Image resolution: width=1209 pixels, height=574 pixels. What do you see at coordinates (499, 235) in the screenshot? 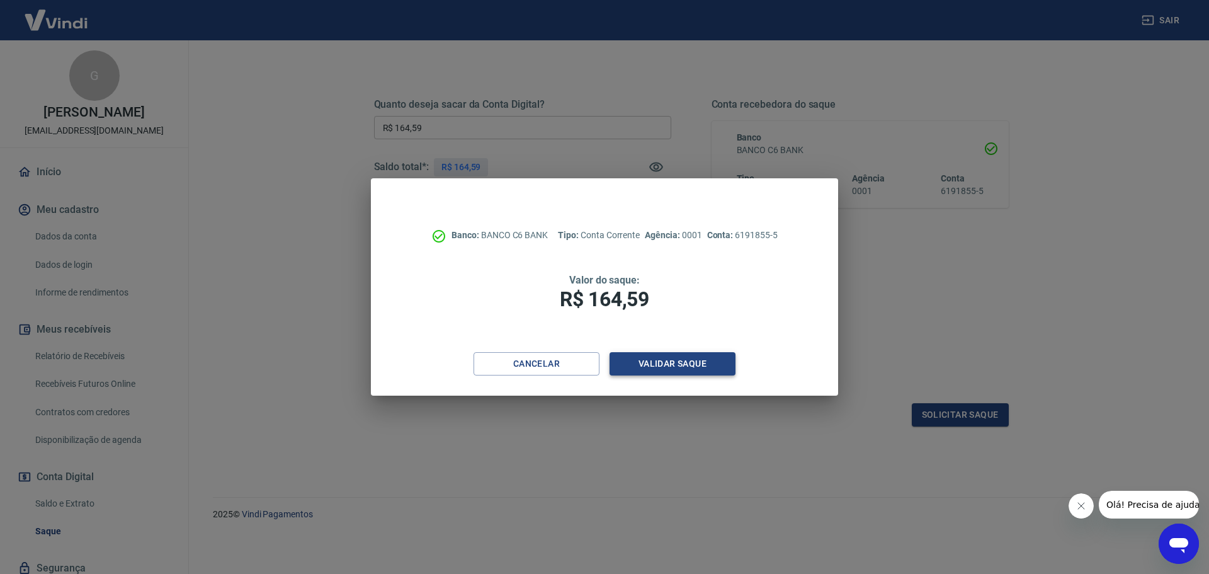
I see `p: BANCO C6 BANK` at bounding box center [499, 235].